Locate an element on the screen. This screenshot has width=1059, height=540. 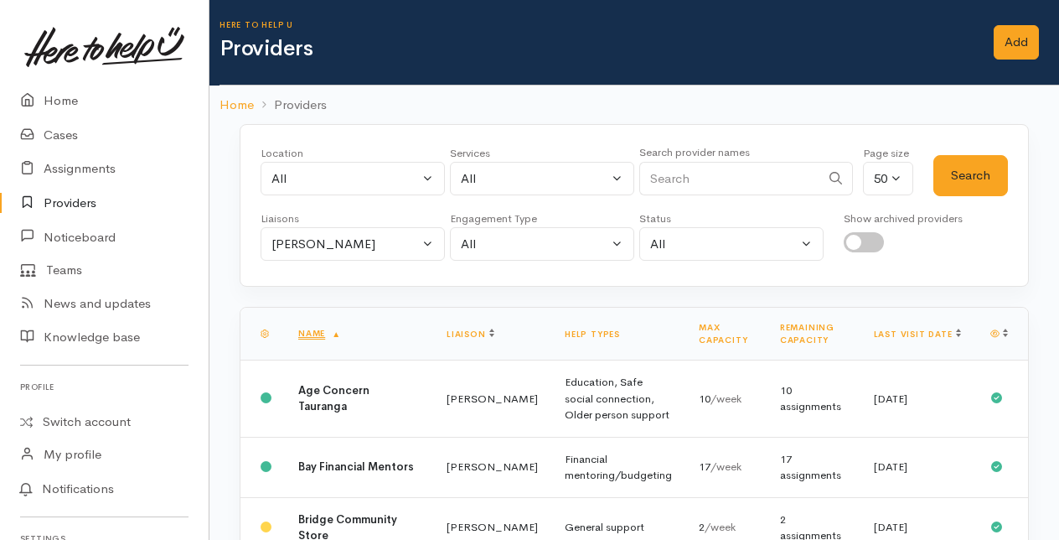
button: Search is located at coordinates (971, 175).